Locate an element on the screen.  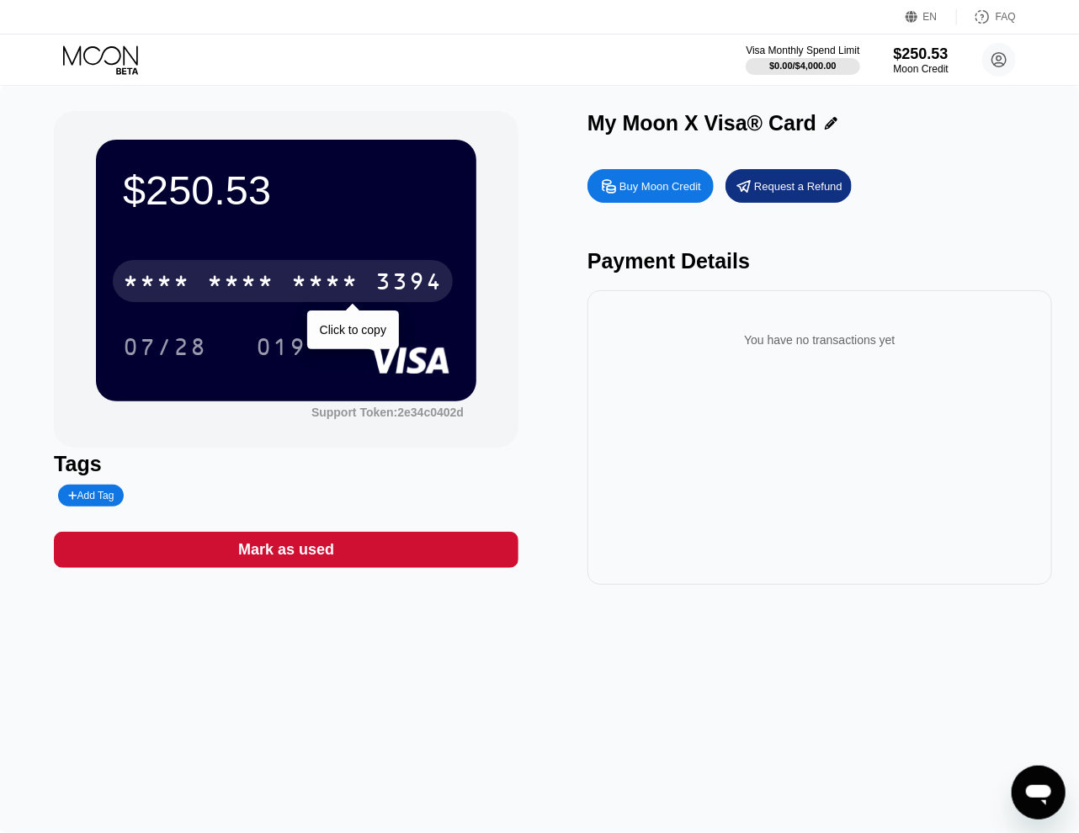
div: Payment Details is located at coordinates (820, 261).